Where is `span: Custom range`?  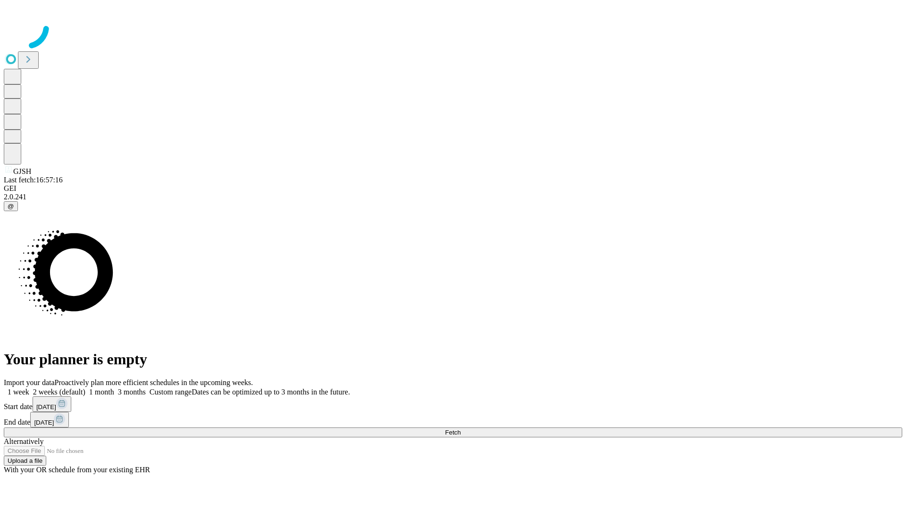 span: Custom range is located at coordinates (170, 392).